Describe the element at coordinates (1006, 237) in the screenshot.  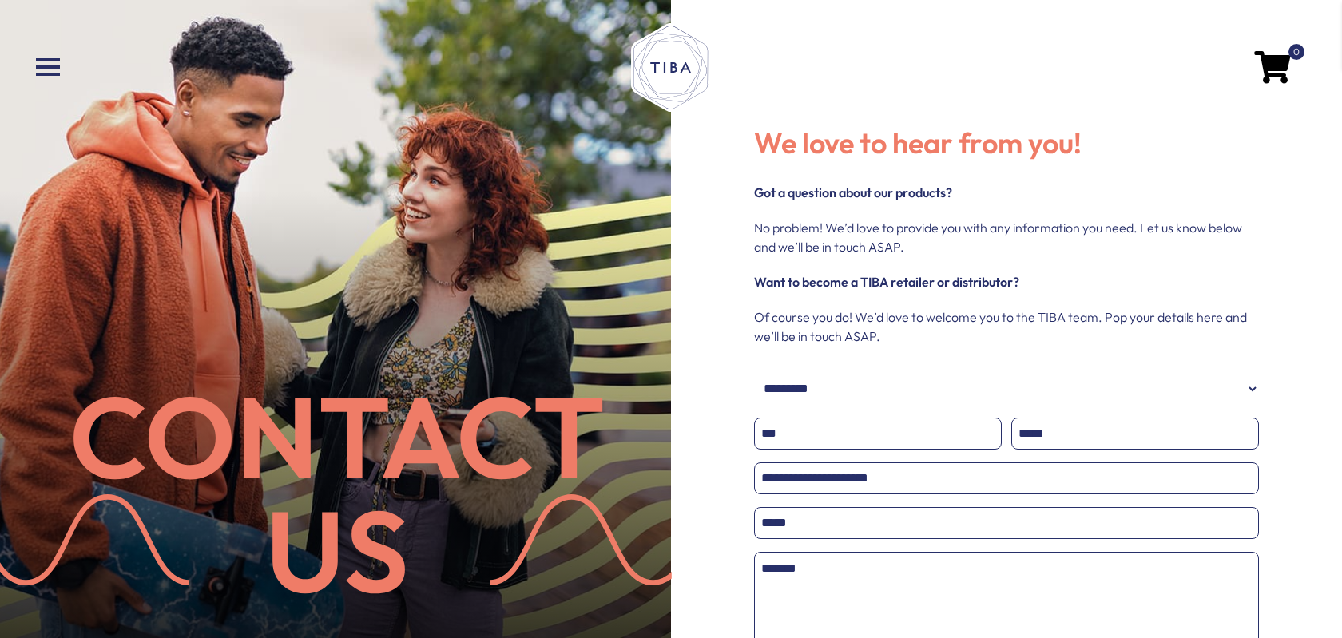
I see `p: No problem! We’d love to provide you with any information you need. Let us know below and we’ll b...` at that location.